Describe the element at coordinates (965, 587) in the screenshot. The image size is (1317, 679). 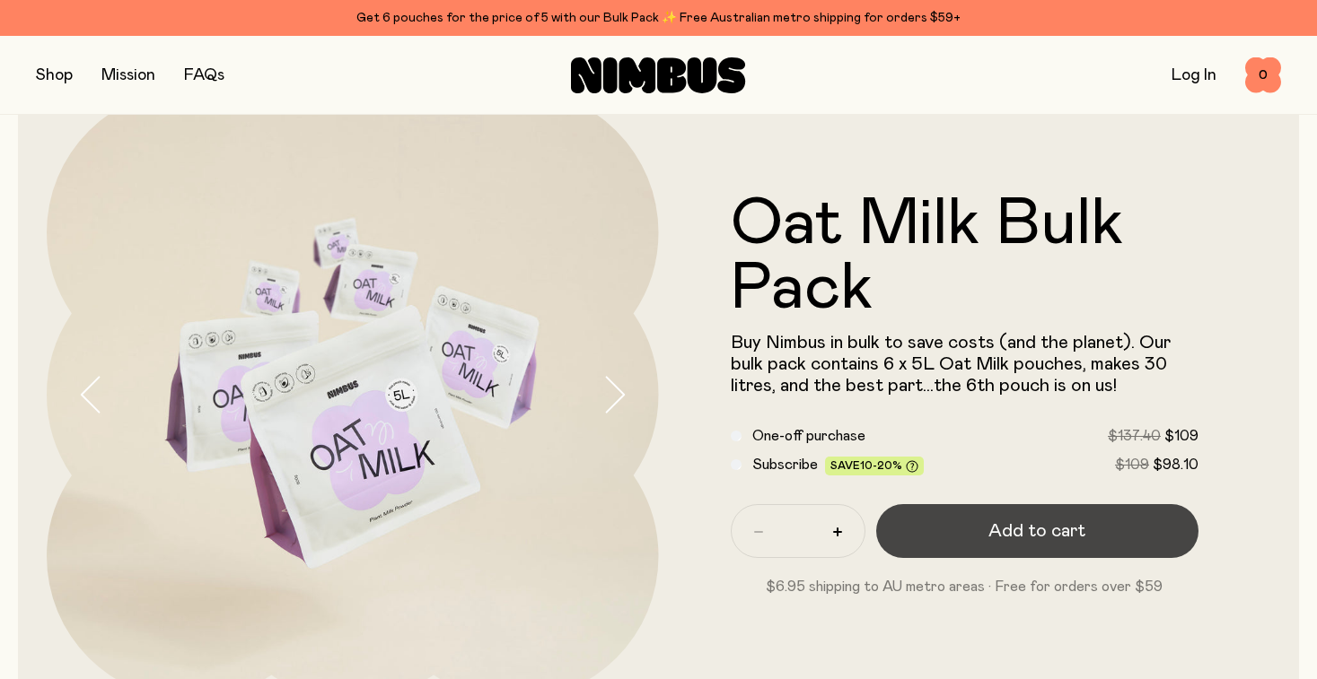
I see `p: $6.95 shipping to AU metro areas · Free for orders over $59` at that location.